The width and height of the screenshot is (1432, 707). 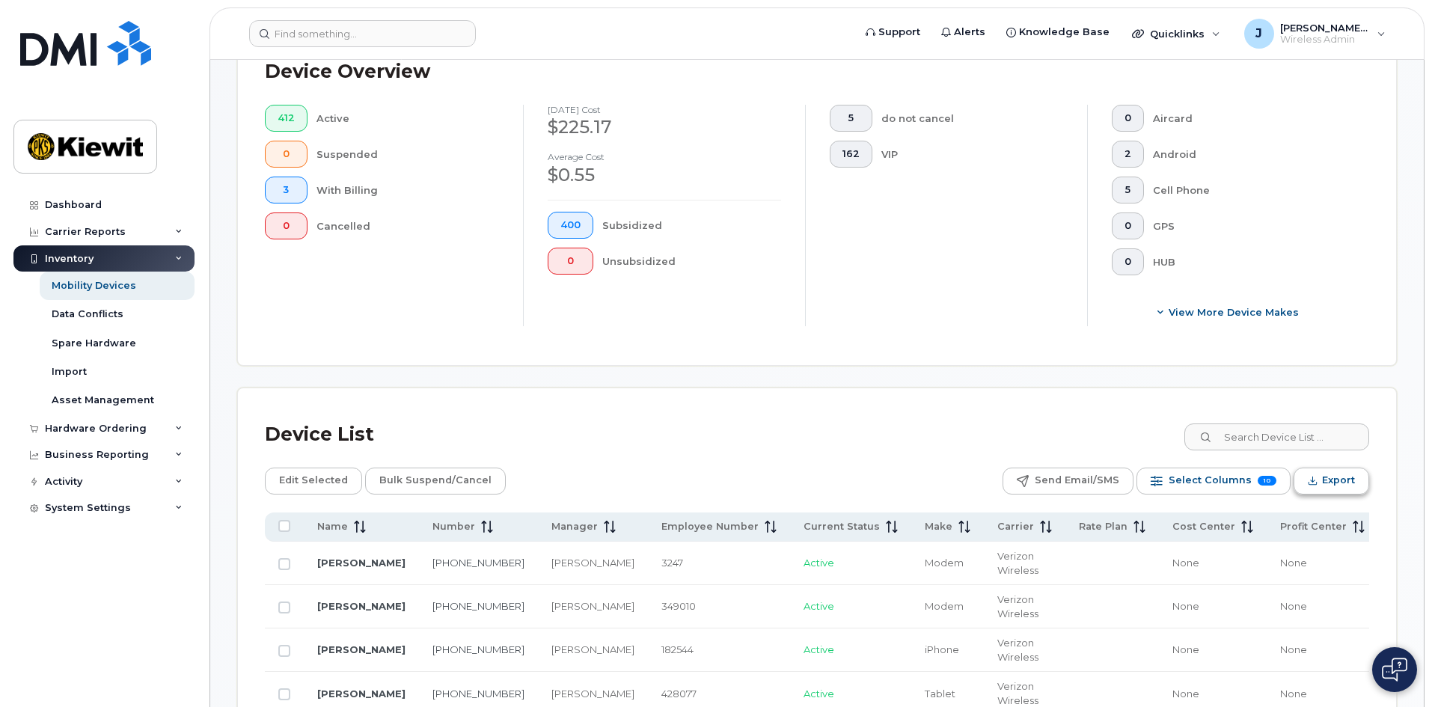 What do you see at coordinates (1338, 480) in the screenshot?
I see `span: Export` at bounding box center [1338, 480].